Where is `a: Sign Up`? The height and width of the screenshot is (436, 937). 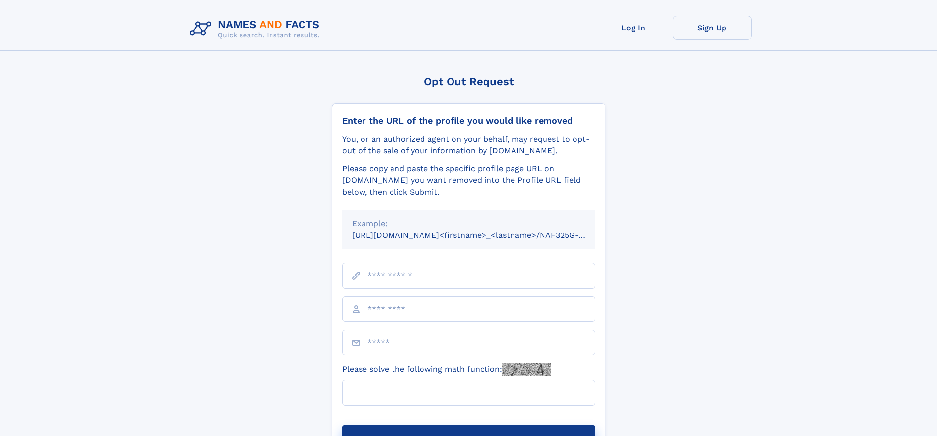 a: Sign Up is located at coordinates (712, 28).